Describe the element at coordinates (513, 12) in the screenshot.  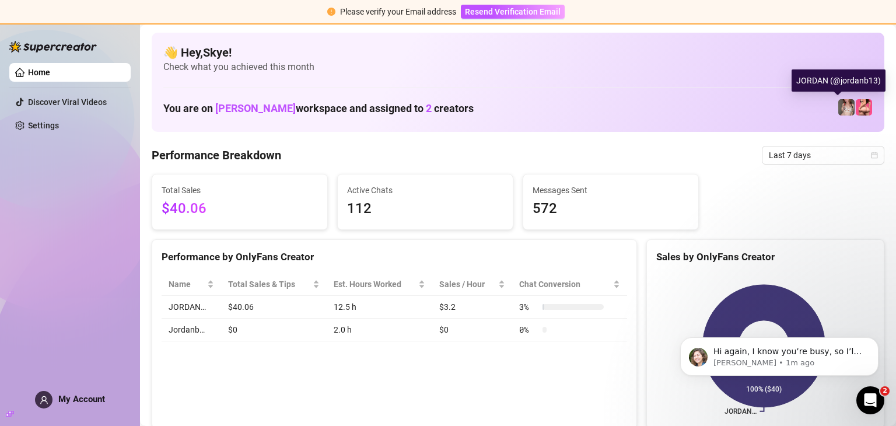
I see `span: Resend Verification Email` at that location.